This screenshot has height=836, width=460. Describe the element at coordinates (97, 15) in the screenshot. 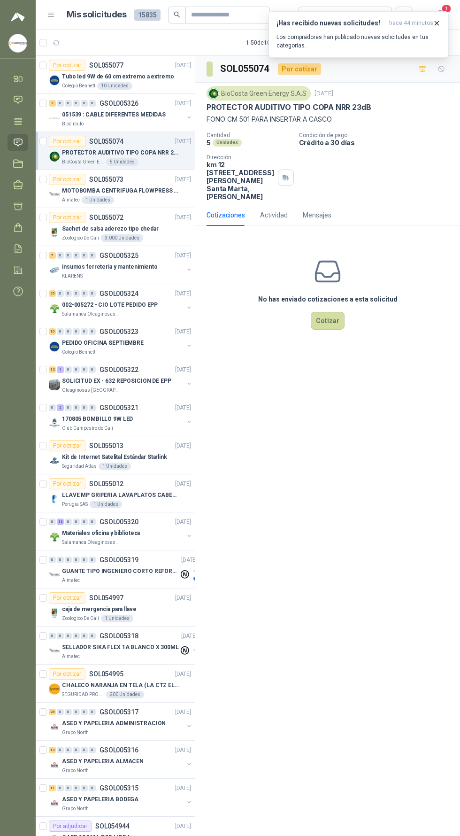

I see `h1: Mis solicitudes` at that location.